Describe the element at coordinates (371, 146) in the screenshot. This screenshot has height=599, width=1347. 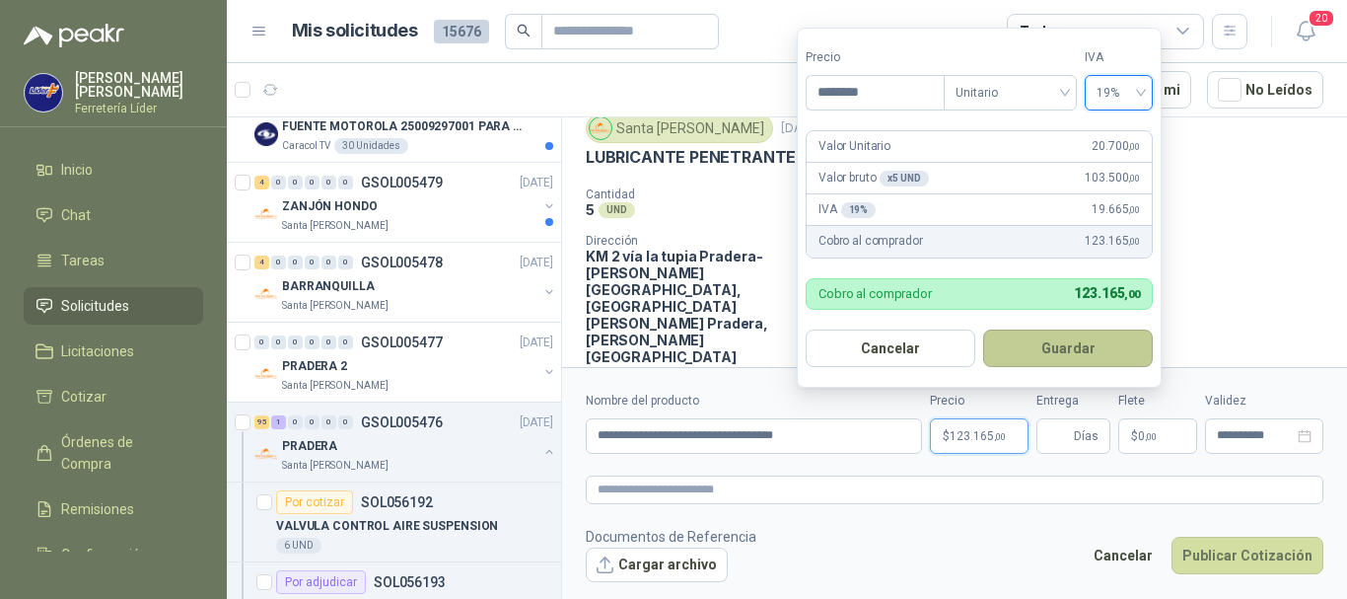
I see `div: 30 Unidades` at that location.